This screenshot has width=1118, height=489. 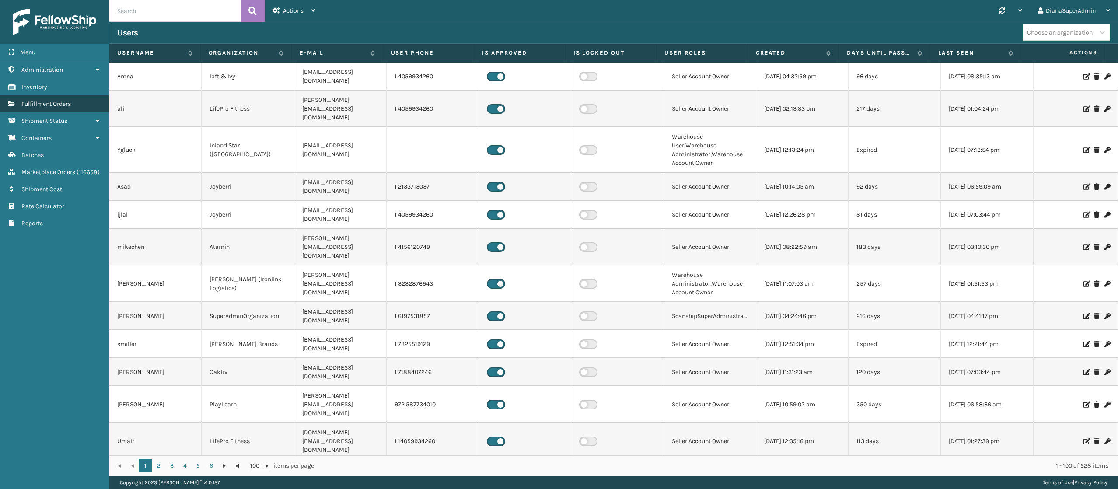 I want to click on td: Atamin, so click(x=248, y=247).